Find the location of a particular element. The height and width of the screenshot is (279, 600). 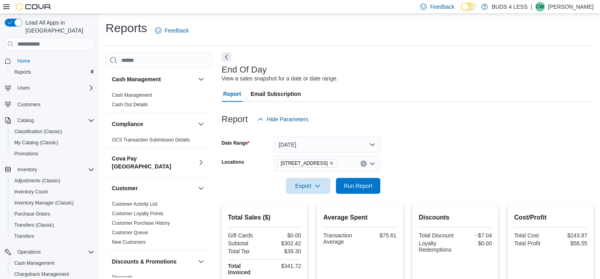

div: $39.30 is located at coordinates (283, 251).